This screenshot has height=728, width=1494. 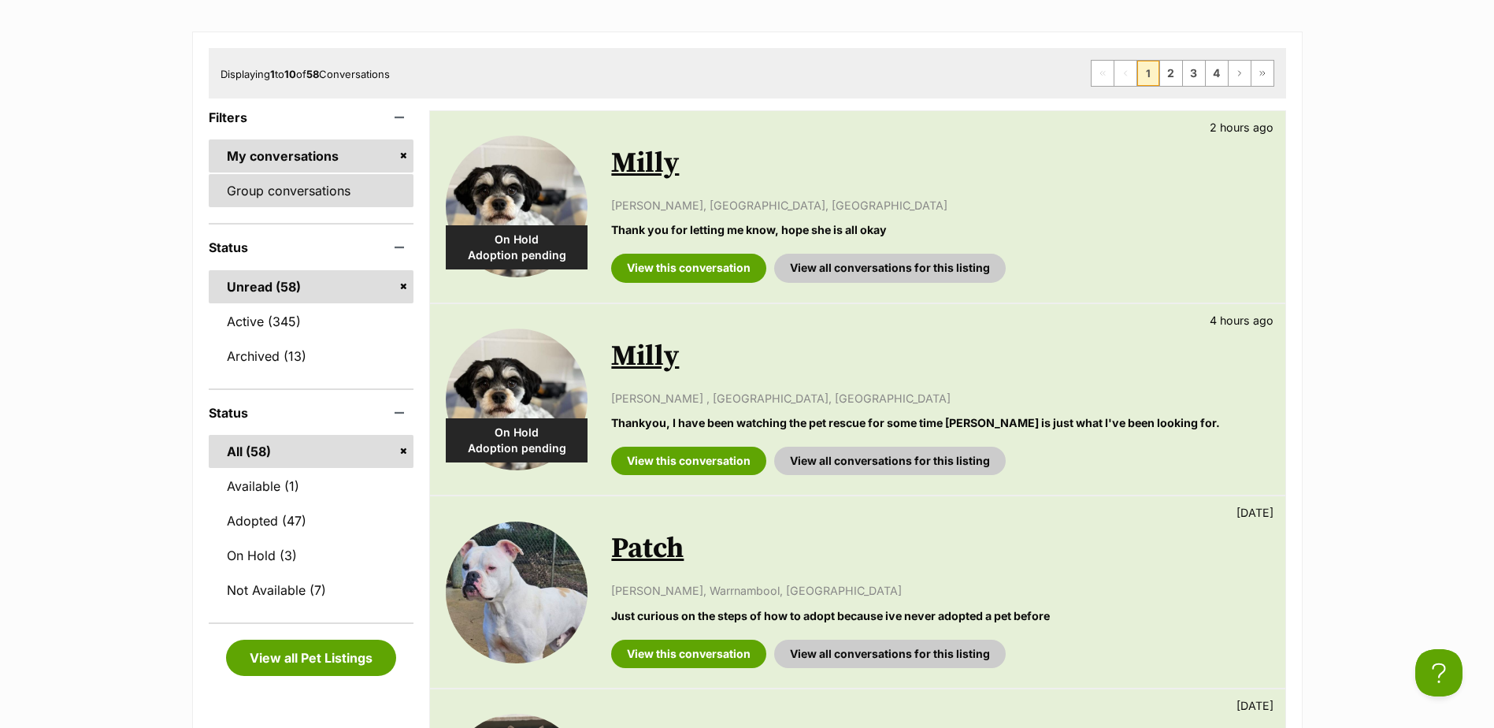 What do you see at coordinates (311, 658) in the screenshot?
I see `a: View all Pet Listings` at bounding box center [311, 658].